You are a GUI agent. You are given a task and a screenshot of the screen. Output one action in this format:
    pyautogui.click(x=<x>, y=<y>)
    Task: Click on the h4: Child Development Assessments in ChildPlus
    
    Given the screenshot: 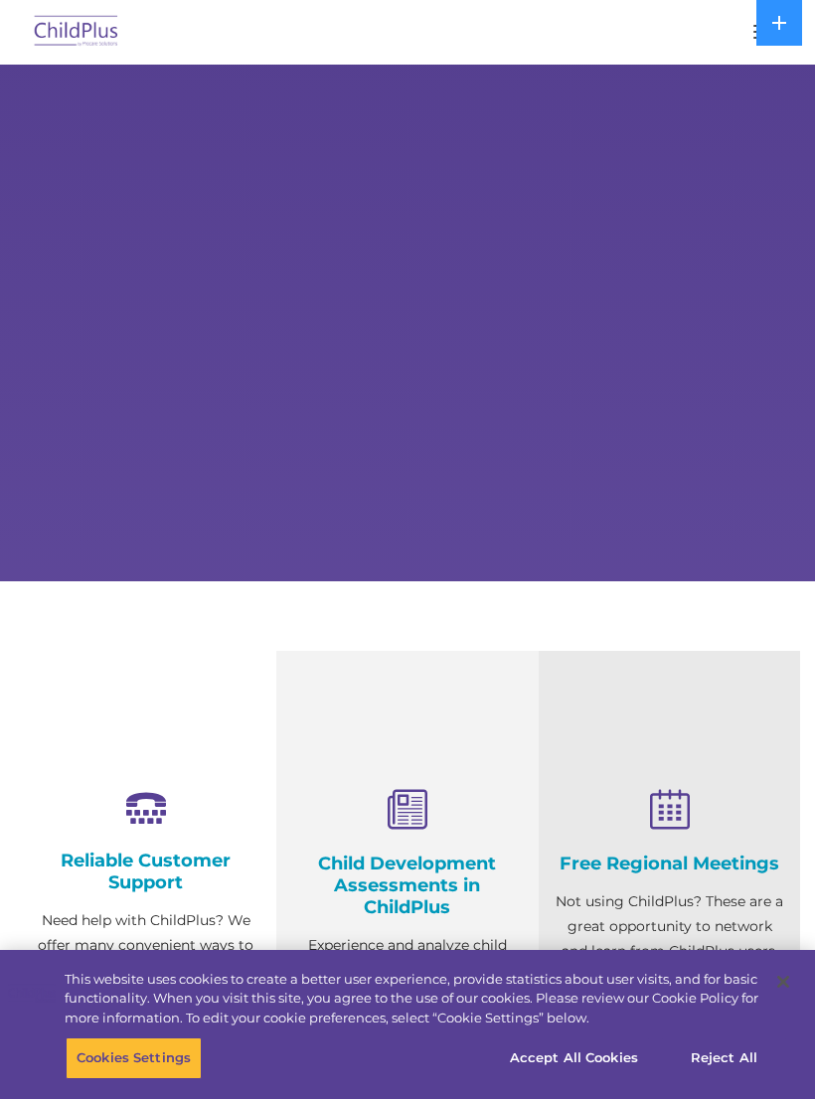 What is the action you would take?
    pyautogui.click(x=407, y=886)
    